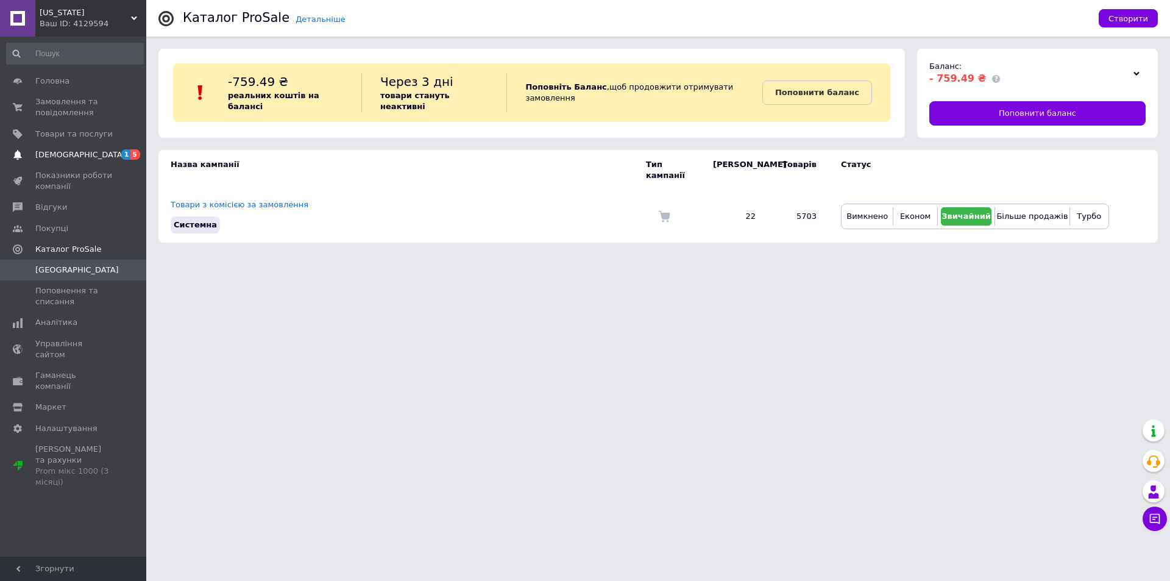 This screenshot has width=1170, height=581. Describe the element at coordinates (51, 407) in the screenshot. I see `span: Маркет` at that location.